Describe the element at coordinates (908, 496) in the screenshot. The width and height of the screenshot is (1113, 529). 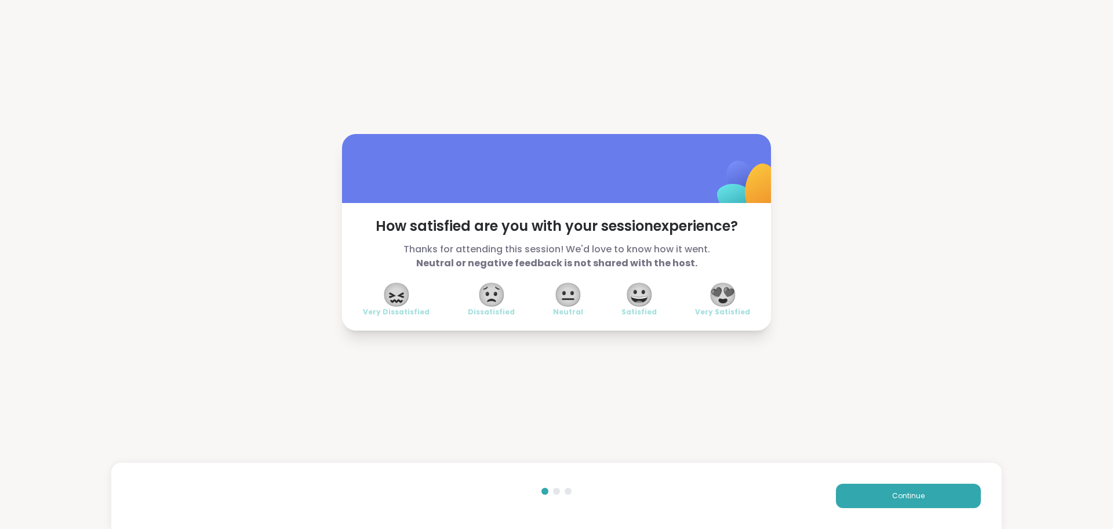
I see `span: Continue` at that location.